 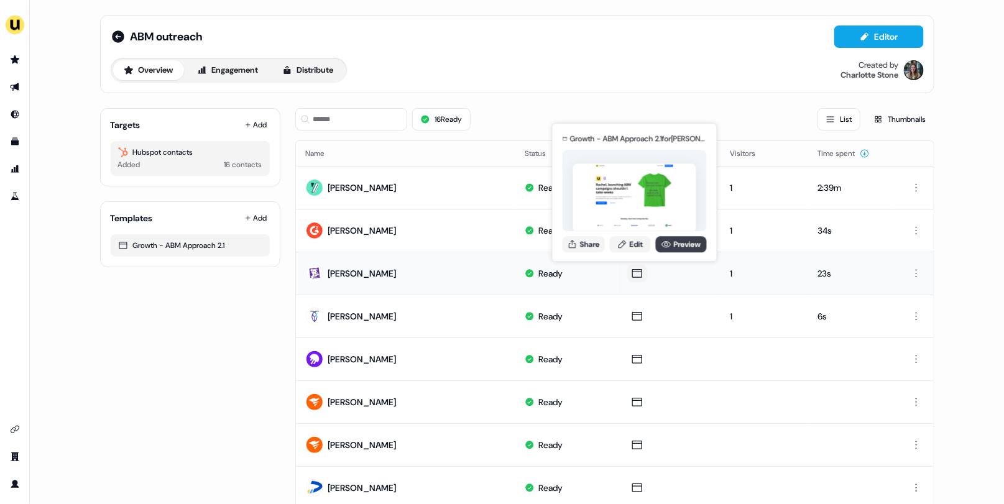 I want to click on a: Go to prospects, so click(x=15, y=60).